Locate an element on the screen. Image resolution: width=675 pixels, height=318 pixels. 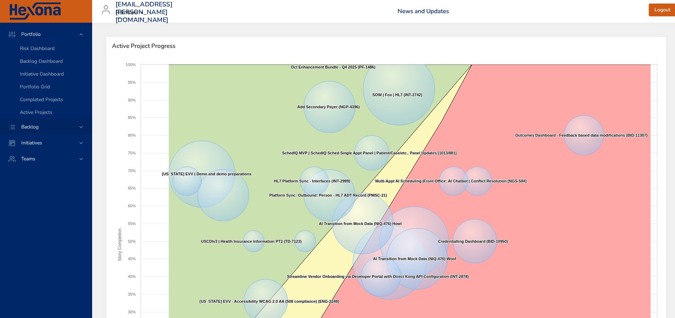
text: Story Completion is located at coordinates (120, 245).